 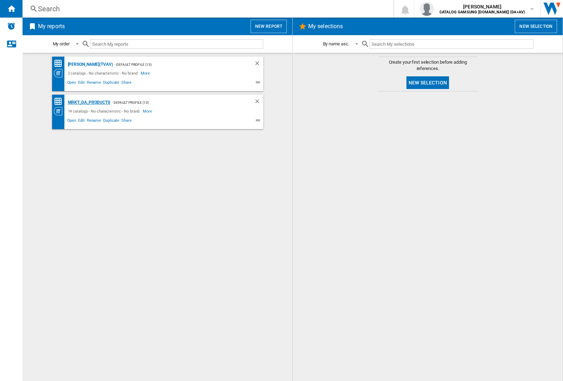 I want to click on input: Search My selections, so click(x=451, y=44).